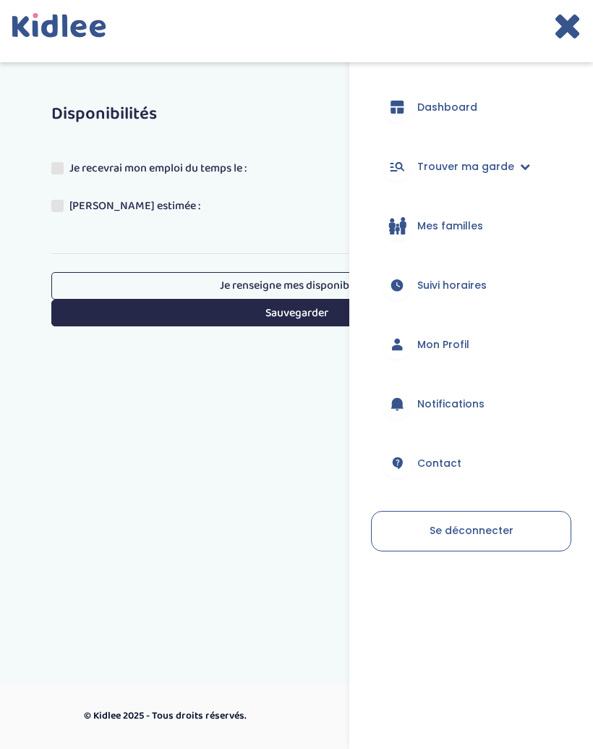  What do you see at coordinates (297, 285) in the screenshot?
I see `a: Je renseigne mes disponibilités` at bounding box center [297, 285].